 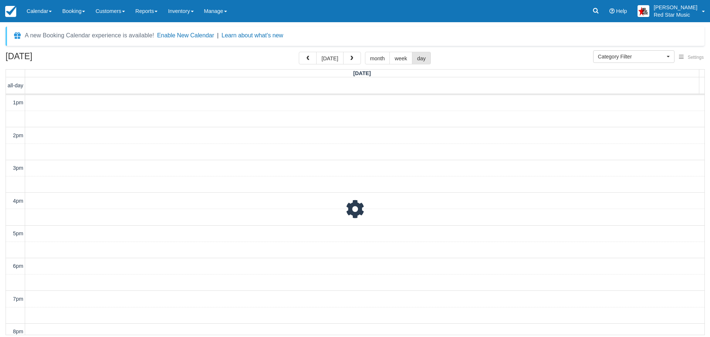 I want to click on span: Help, so click(x=622, y=11).